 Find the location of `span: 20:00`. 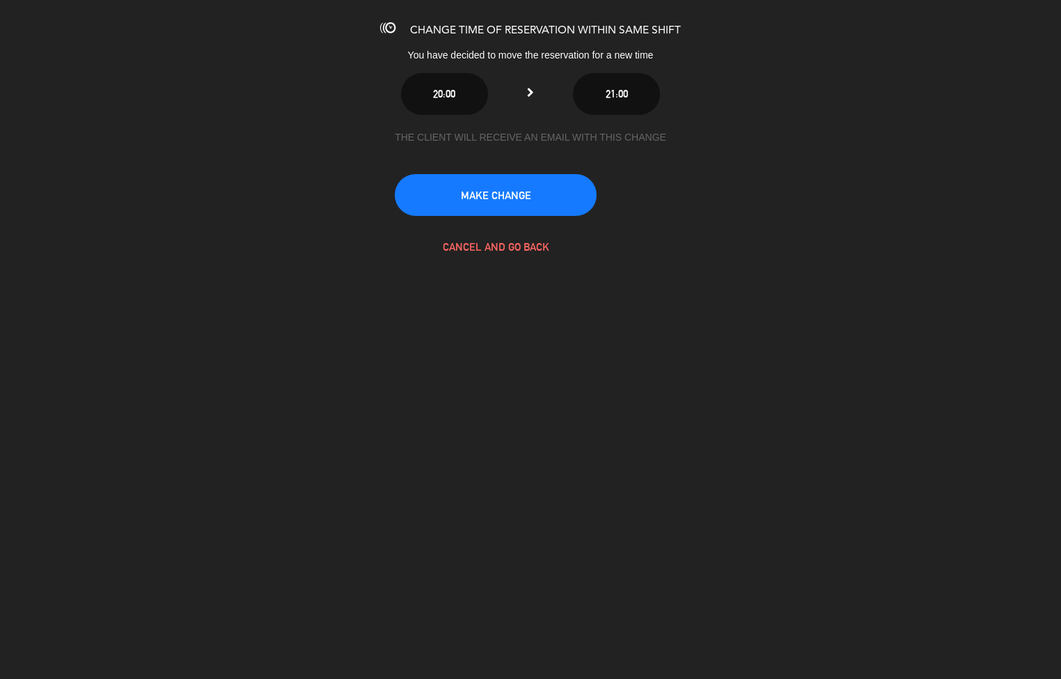

span: 20:00 is located at coordinates (444, 93).